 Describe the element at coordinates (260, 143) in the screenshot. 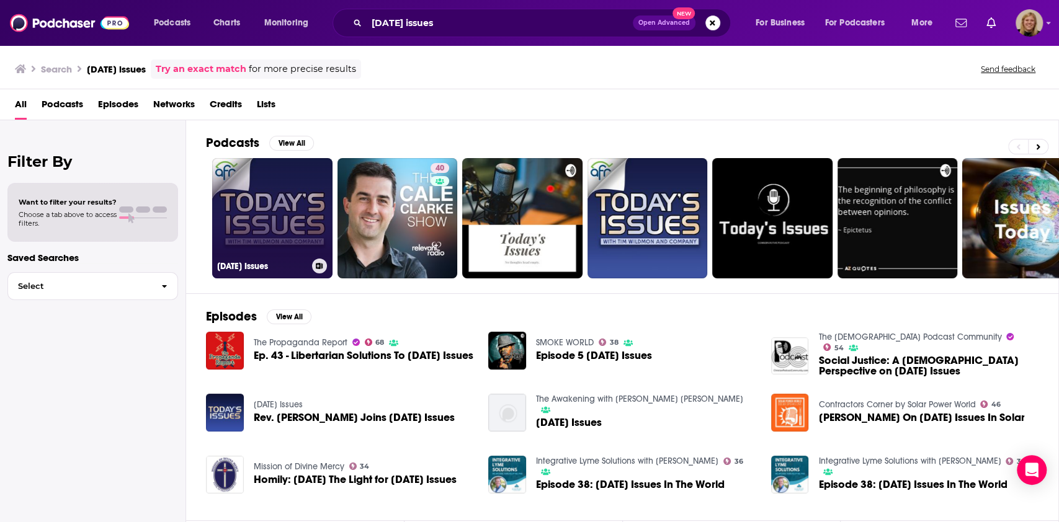

I see `a: PodcastsView All` at that location.